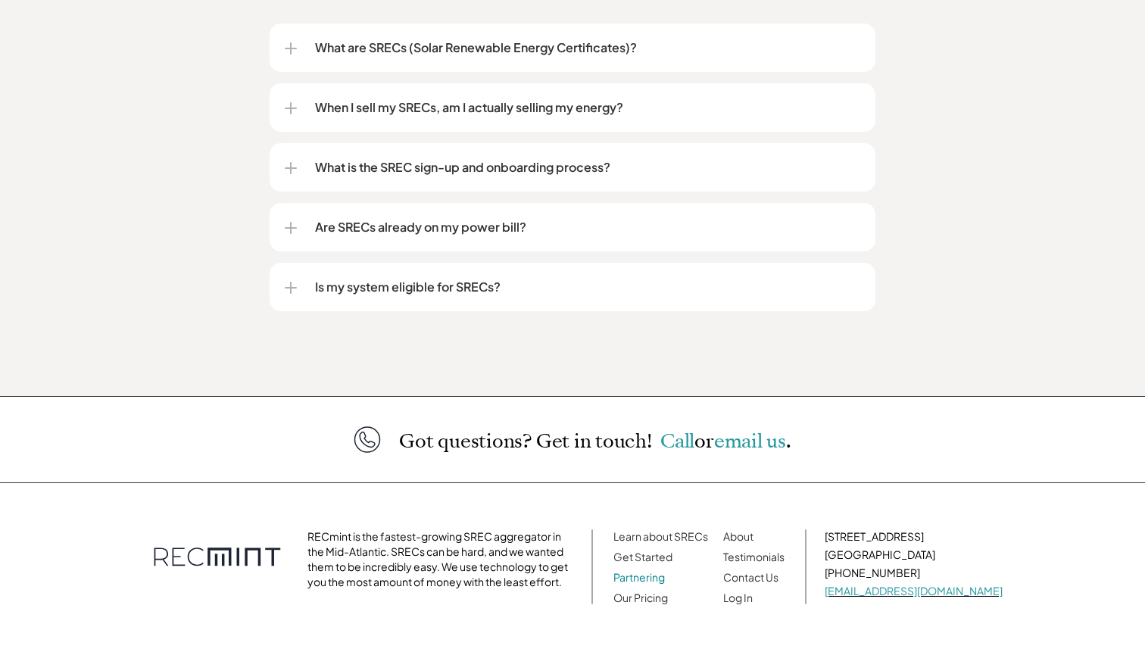  Describe the element at coordinates (750, 577) in the screenshot. I see `a: Contact Us` at that location.